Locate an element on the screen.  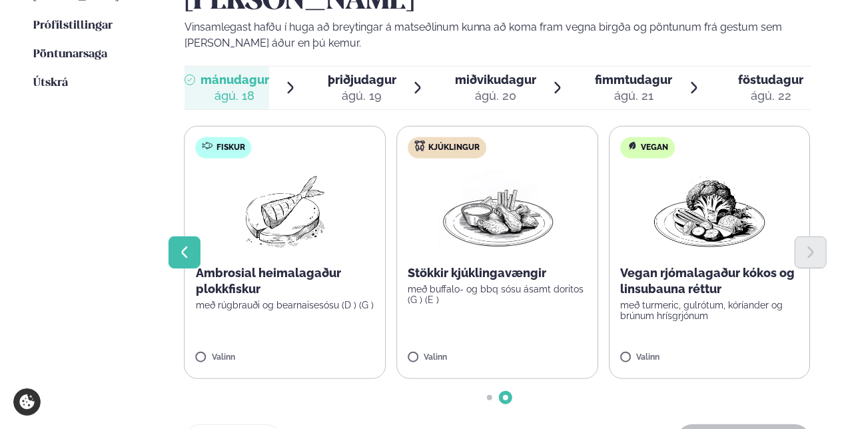
a: Cookie settings is located at coordinates (27, 402).